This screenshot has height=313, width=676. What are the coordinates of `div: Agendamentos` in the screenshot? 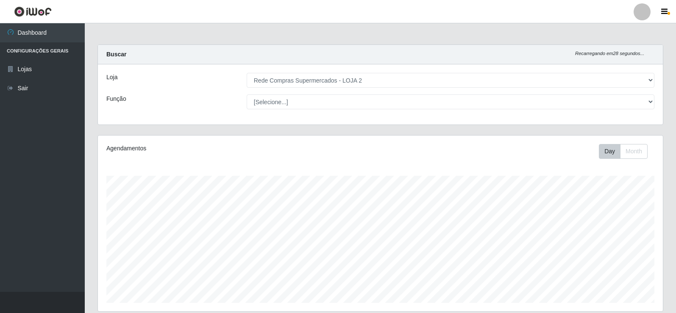 It's located at (217, 148).